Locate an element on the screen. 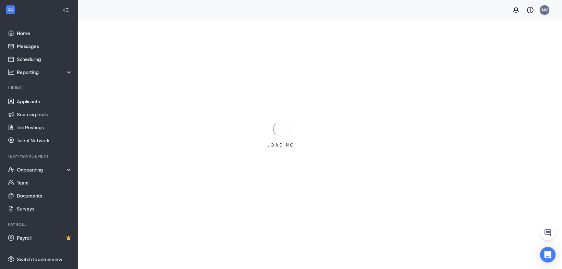 The image size is (562, 269). div: Payroll is located at coordinates (39, 224).